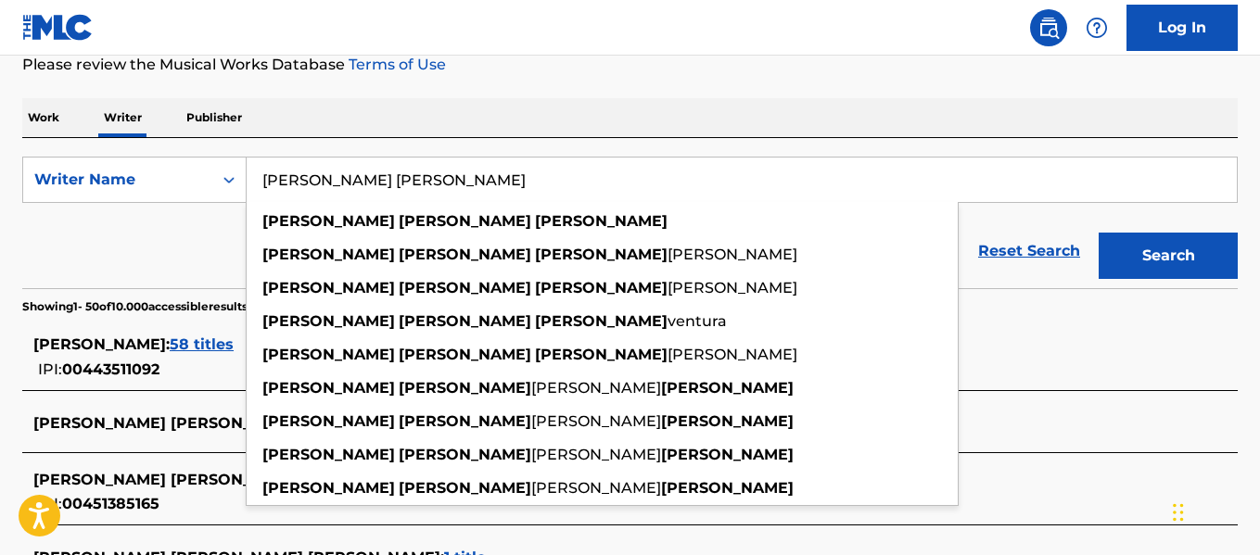 This screenshot has height=555, width=1260. I want to click on p: Writer, so click(122, 118).